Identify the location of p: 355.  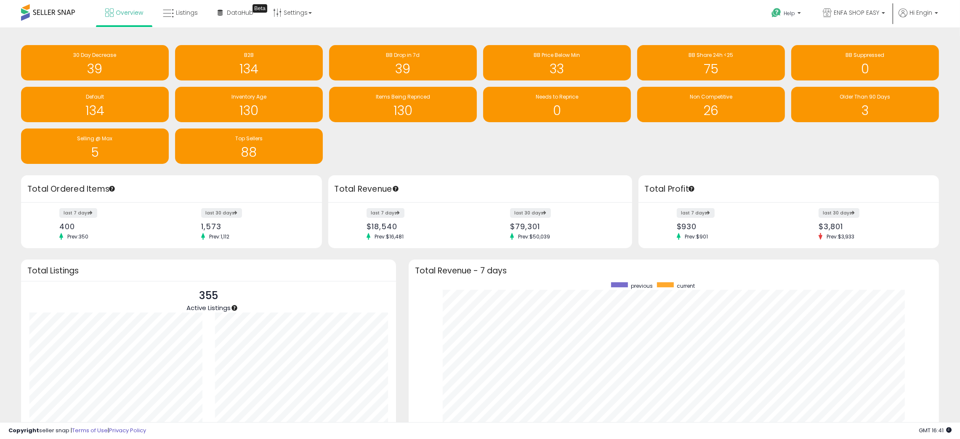
(208, 296).